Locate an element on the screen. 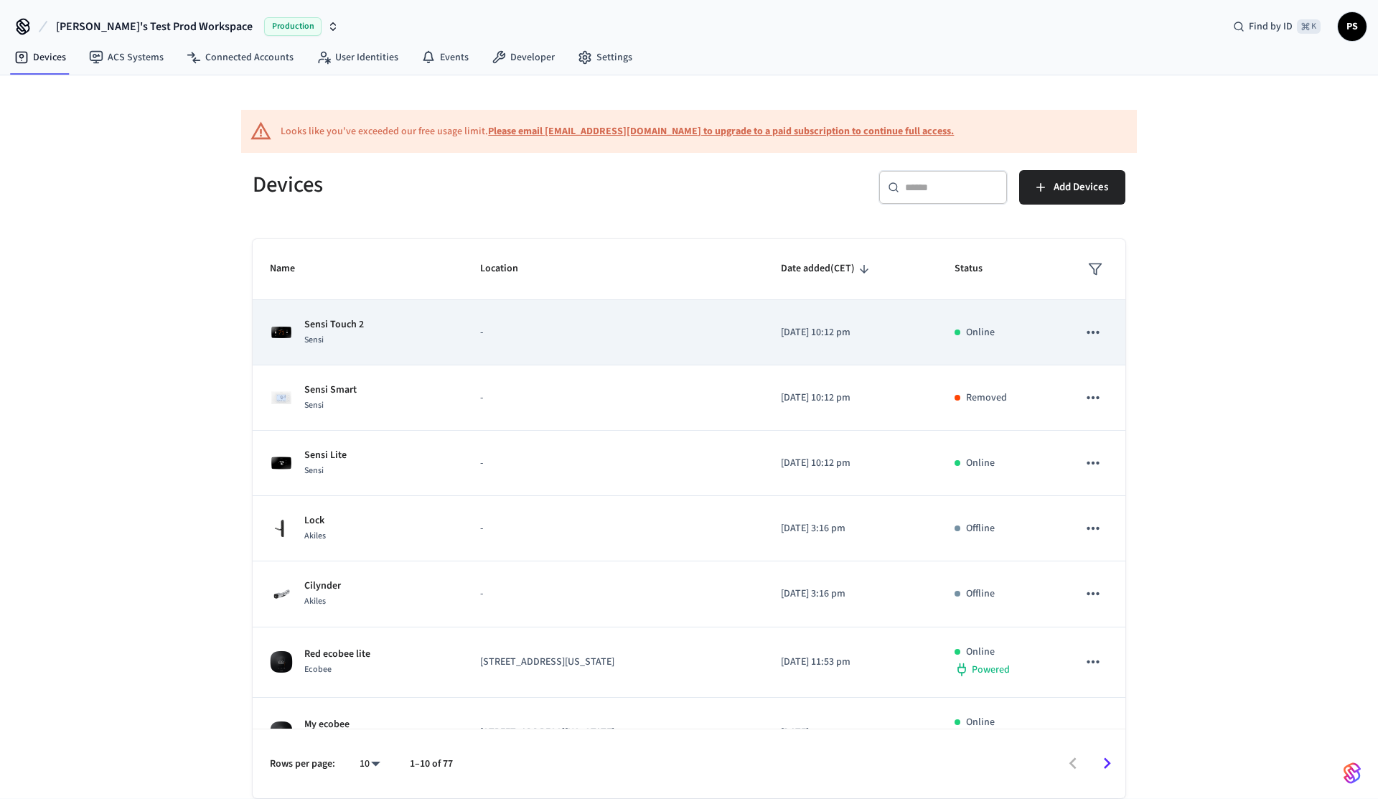 The image size is (1378, 799). span: Date added(CET) is located at coordinates (827, 269).